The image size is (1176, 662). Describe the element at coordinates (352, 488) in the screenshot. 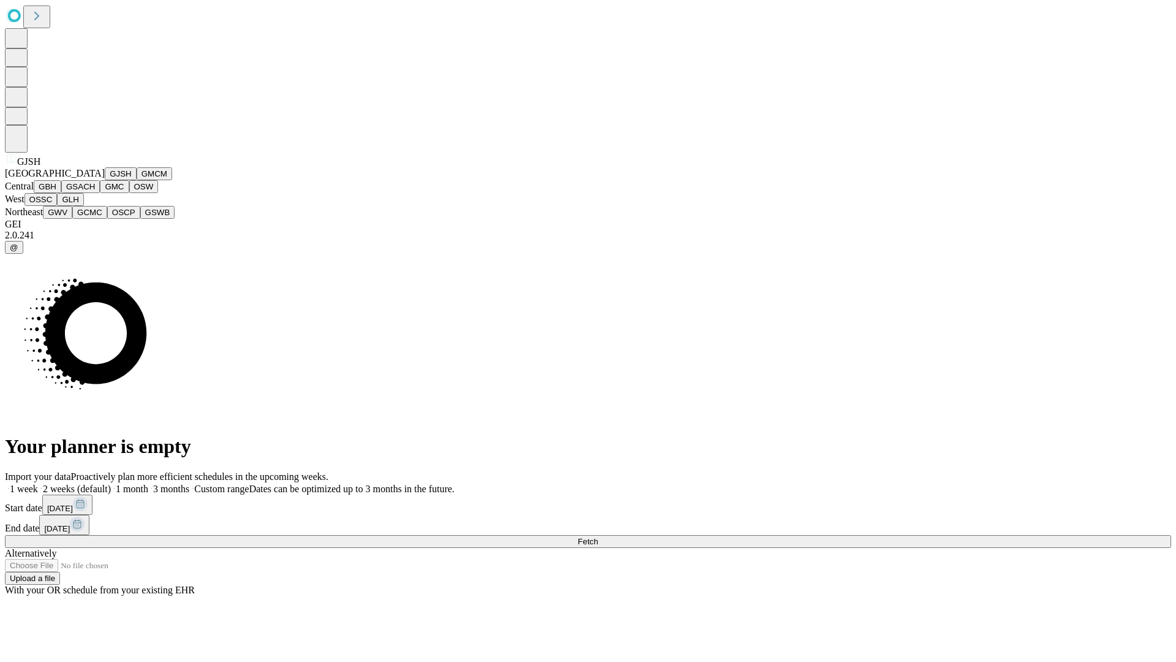

I see `span: Dates can be optimized up to 3 months in the future.` at that location.